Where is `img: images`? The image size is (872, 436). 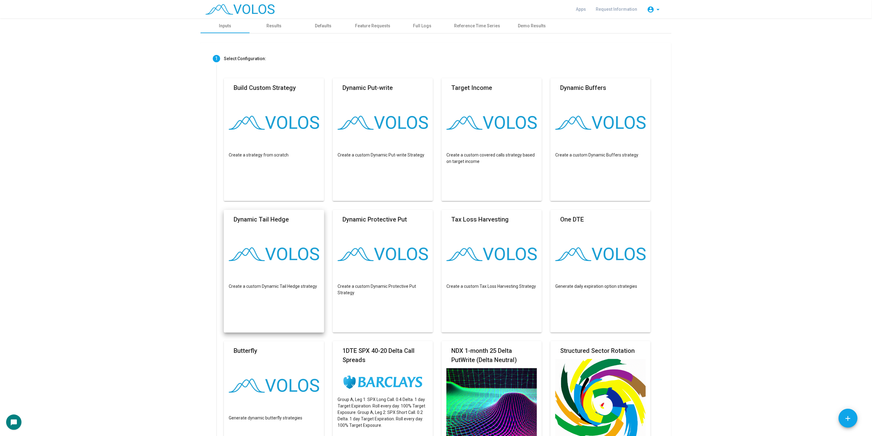 img: images is located at coordinates (383, 382).